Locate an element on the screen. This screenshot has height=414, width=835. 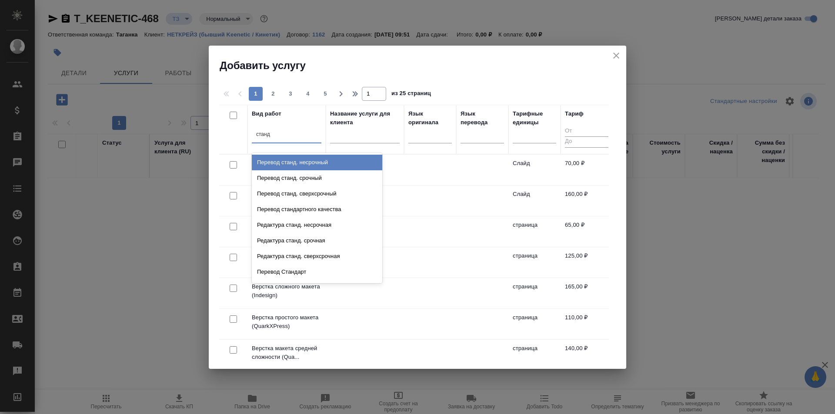
div: Стандарт 2.0 is located at coordinates (317, 288).